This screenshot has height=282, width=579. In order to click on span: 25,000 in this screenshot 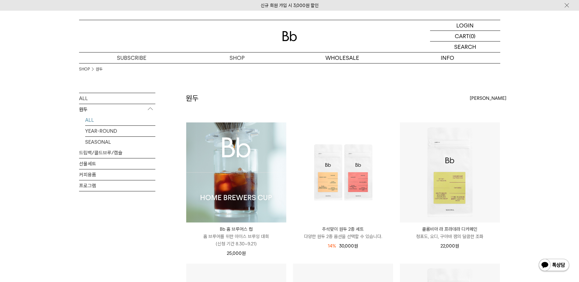, I will do `click(236, 253)`.